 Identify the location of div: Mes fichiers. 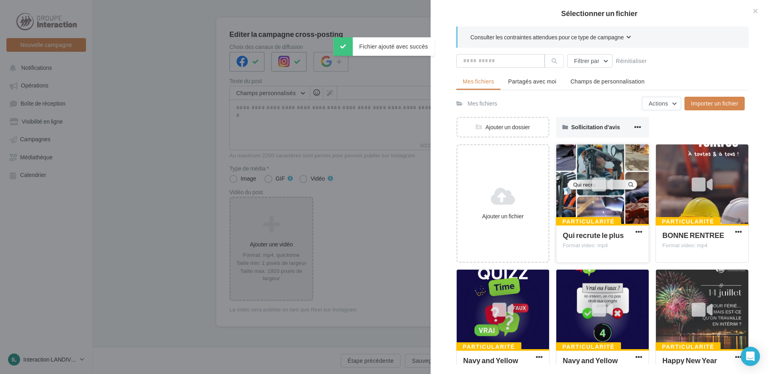
(482, 104).